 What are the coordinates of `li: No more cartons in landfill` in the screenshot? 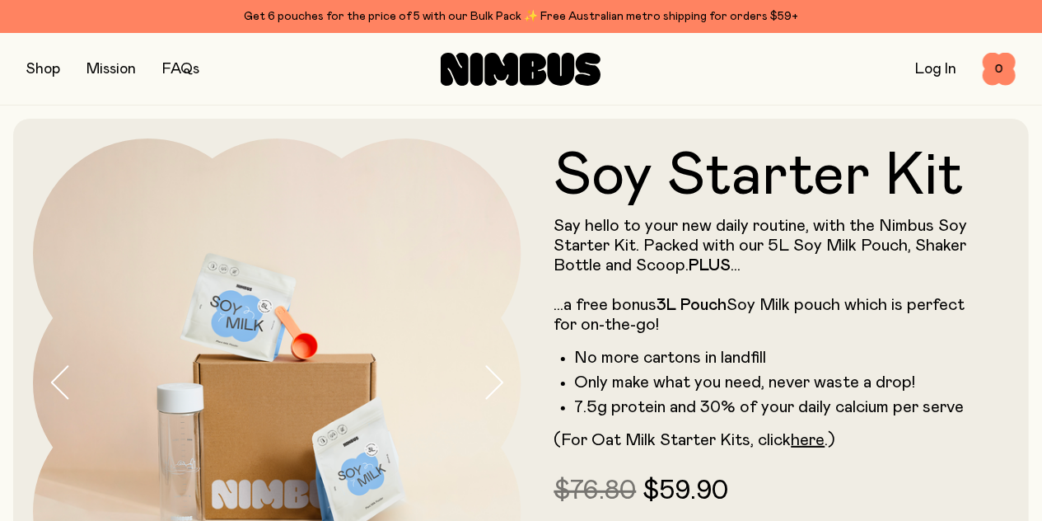 It's located at (776, 358).